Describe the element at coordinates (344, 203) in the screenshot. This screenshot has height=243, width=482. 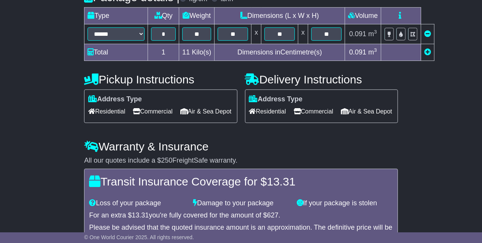
I see `div: If your package is stolen` at that location.